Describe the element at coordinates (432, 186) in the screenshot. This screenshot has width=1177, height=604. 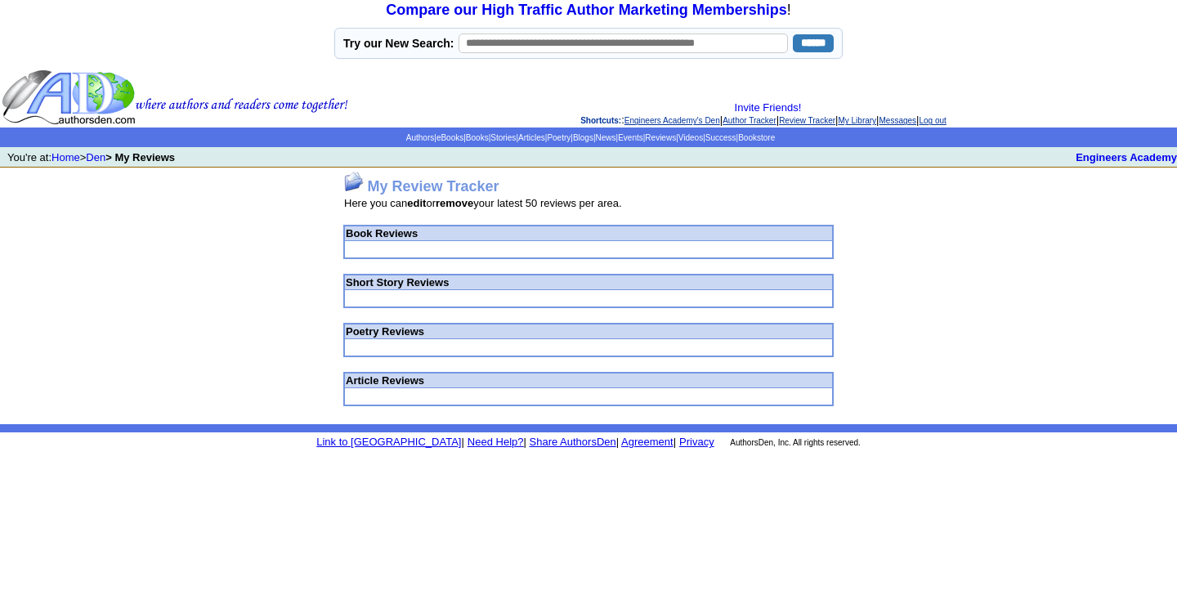
I see `font: My Review Tracker` at that location.